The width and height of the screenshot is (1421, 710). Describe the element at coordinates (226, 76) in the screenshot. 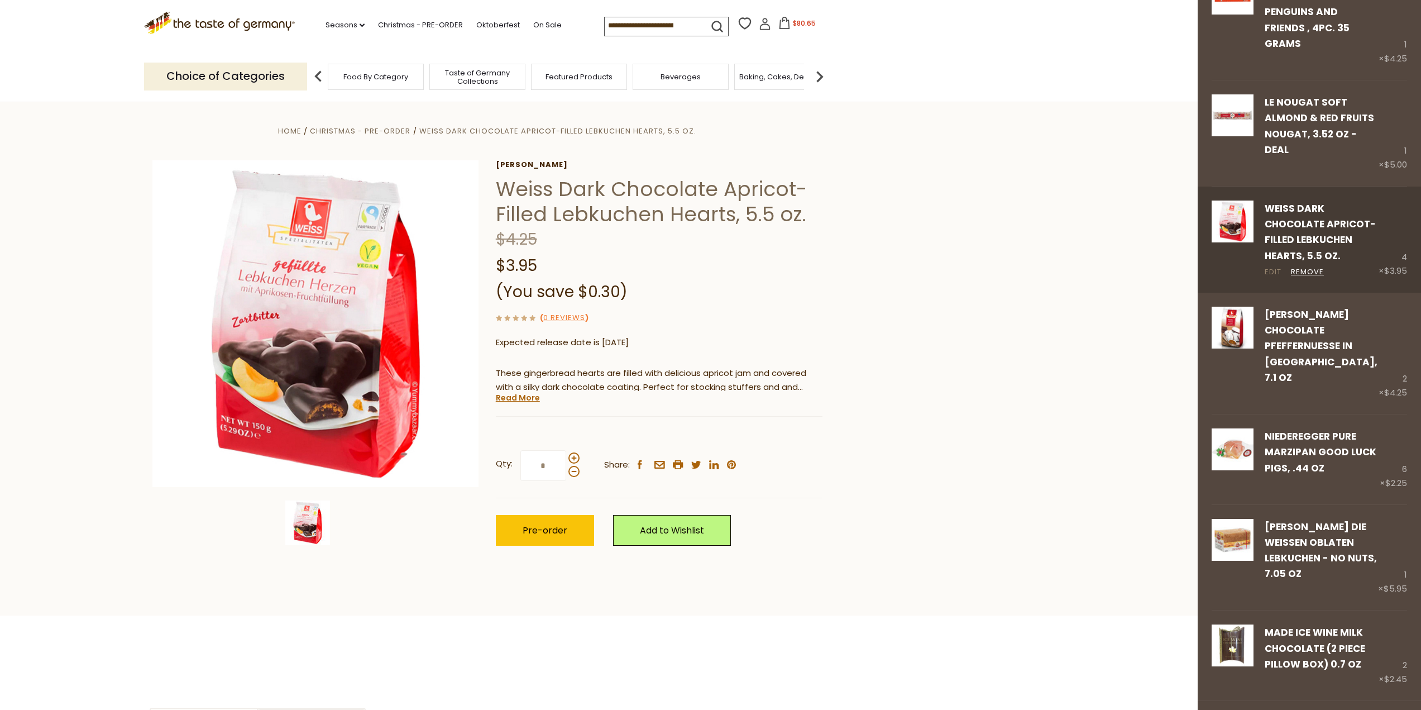

I see `p: Choice of Categories` at that location.